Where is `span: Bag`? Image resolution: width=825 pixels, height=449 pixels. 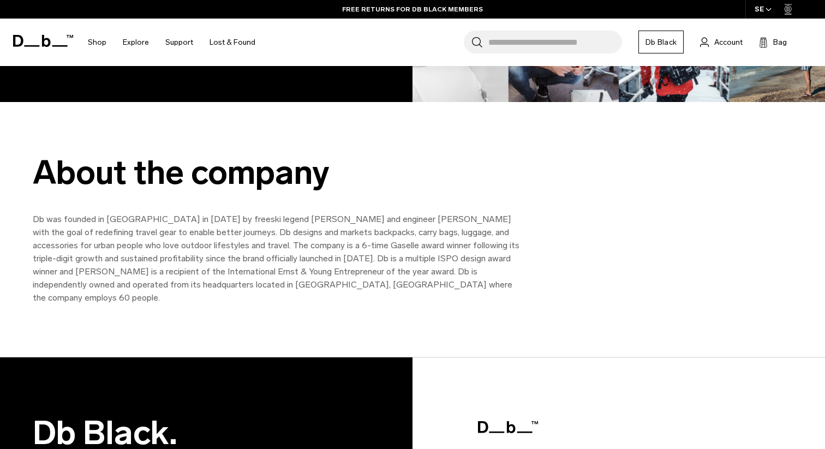 span: Bag is located at coordinates (779, 42).